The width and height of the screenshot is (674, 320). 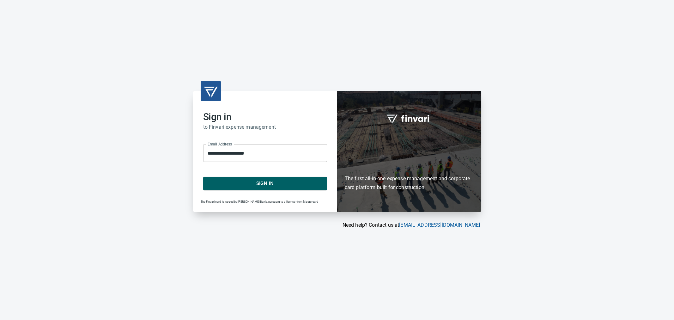 What do you see at coordinates (211, 91) in the screenshot?
I see `img: transparent_logo.png` at bounding box center [211, 91].